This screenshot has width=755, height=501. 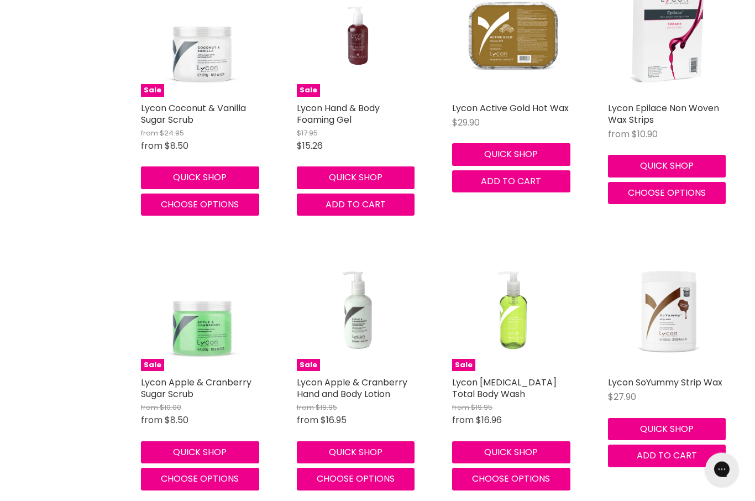 I want to click on span: $27.90, so click(x=622, y=397).